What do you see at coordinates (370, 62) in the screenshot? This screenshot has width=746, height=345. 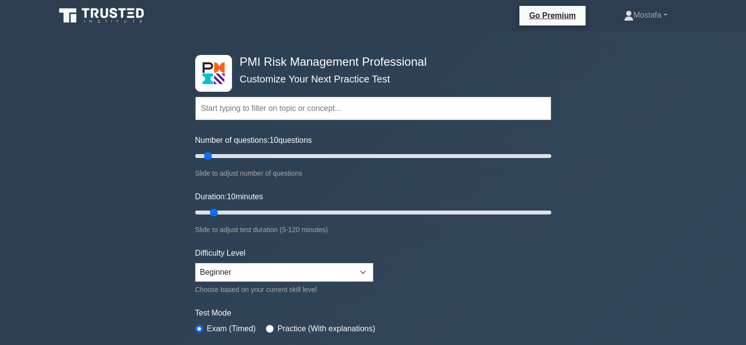 I see `h4: PMI Risk Management Professional` at bounding box center [370, 62].